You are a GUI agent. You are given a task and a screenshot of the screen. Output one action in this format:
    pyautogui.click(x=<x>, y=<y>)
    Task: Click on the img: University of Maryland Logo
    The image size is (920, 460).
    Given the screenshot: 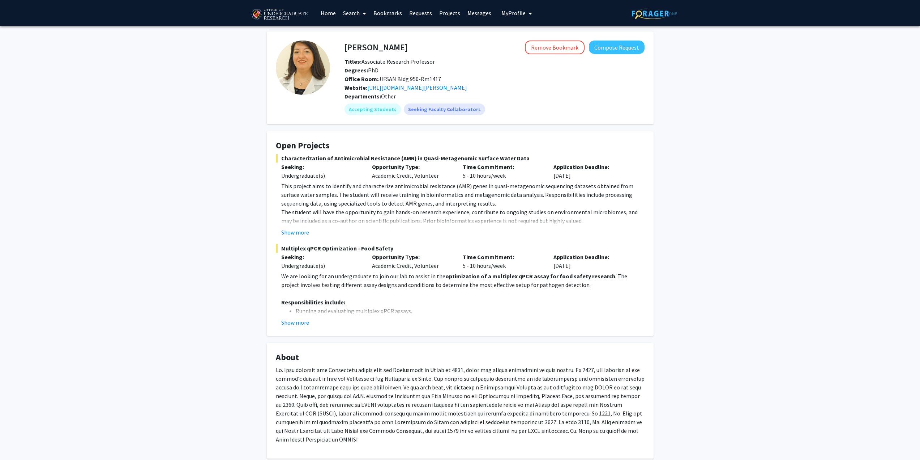 What is the action you would take?
    pyautogui.click(x=279, y=14)
    